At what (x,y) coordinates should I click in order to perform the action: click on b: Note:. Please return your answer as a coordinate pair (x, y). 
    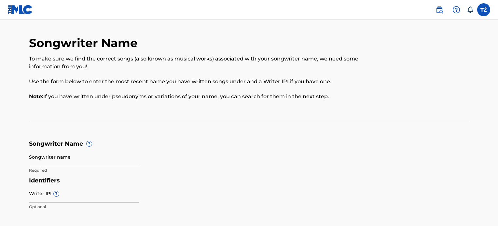
    Looking at the image, I should click on (36, 96).